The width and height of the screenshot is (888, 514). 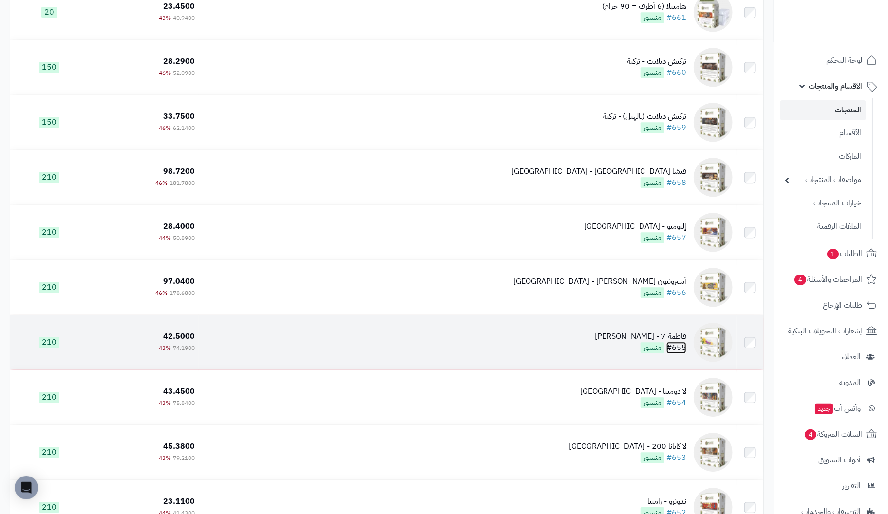 What do you see at coordinates (823, 226) in the screenshot?
I see `a: الملفات الرقمية` at bounding box center [823, 226].